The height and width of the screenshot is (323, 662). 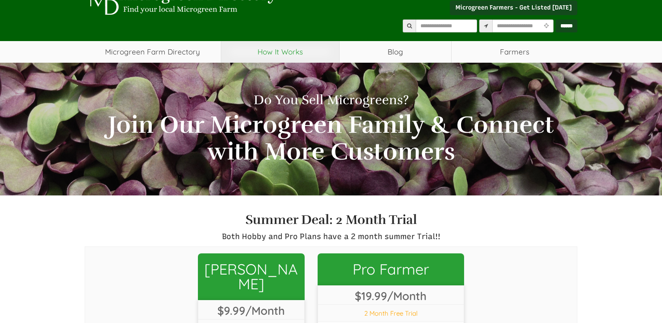 I want to click on a: Microgreen Farm Directory, so click(x=153, y=52).